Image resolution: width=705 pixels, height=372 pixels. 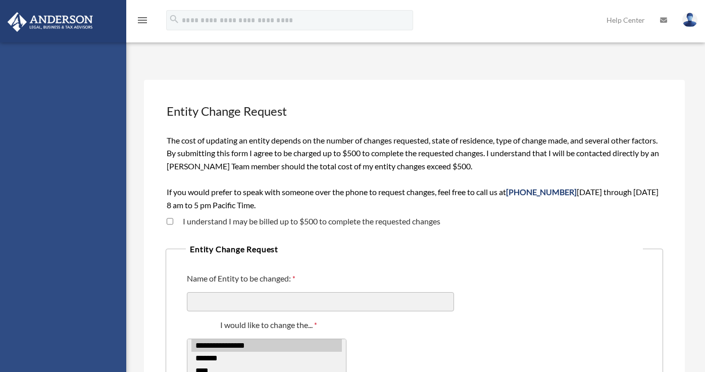 I want to click on a: menu, so click(x=142, y=22).